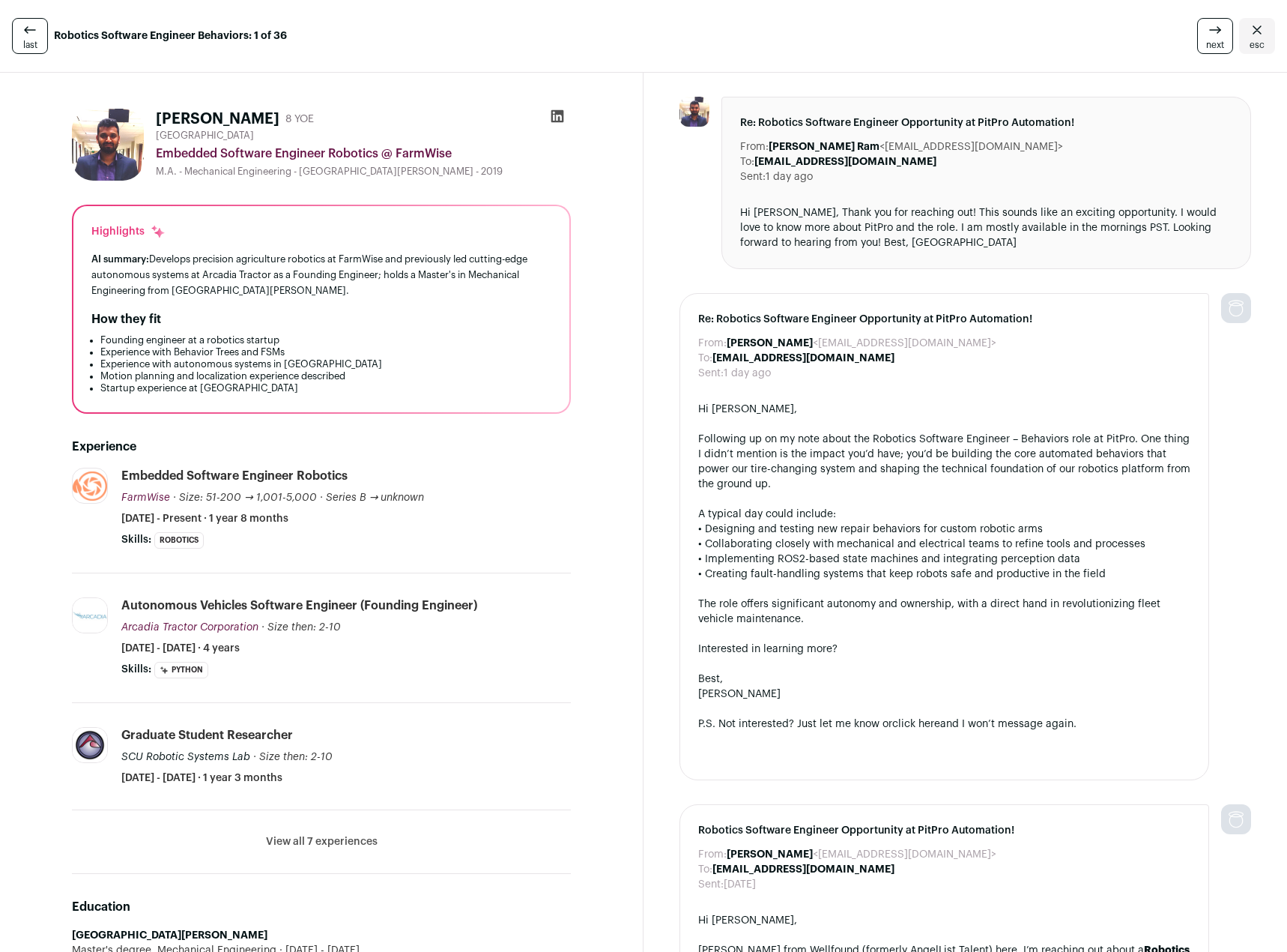  I want to click on a: last, so click(30, 36).